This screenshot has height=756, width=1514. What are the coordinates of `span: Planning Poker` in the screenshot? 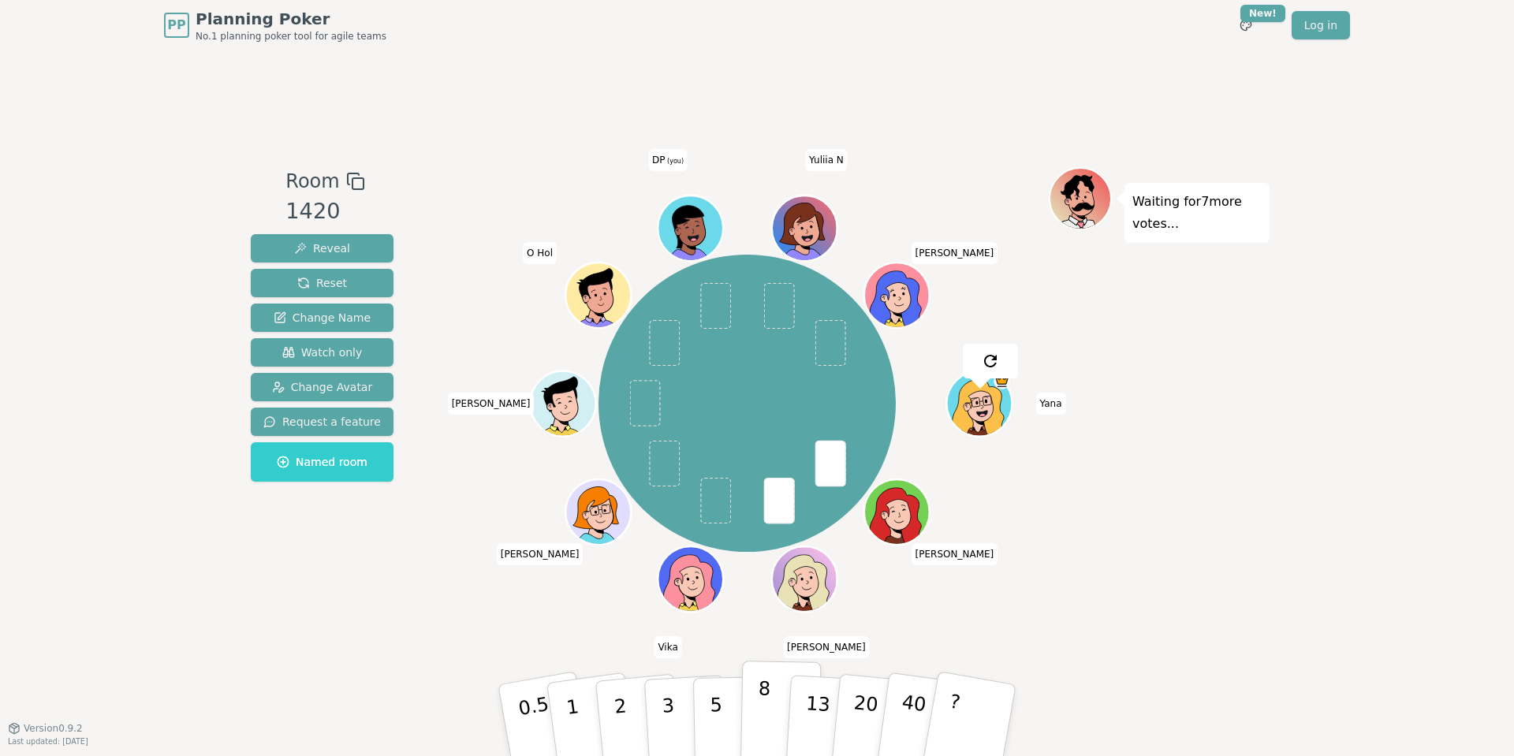 It's located at (291, 19).